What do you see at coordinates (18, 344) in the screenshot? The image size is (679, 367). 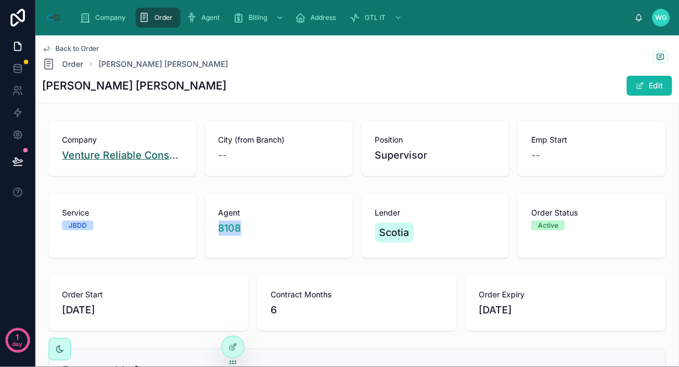 I see `p: day` at bounding box center [18, 344].